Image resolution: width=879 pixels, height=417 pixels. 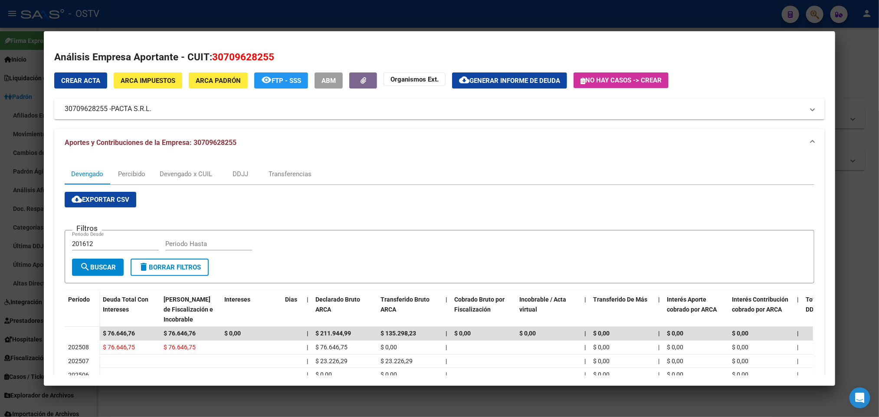 I want to click on datatable-header-cell: Interés Contribución cobrado por ARCA, so click(x=761, y=309).